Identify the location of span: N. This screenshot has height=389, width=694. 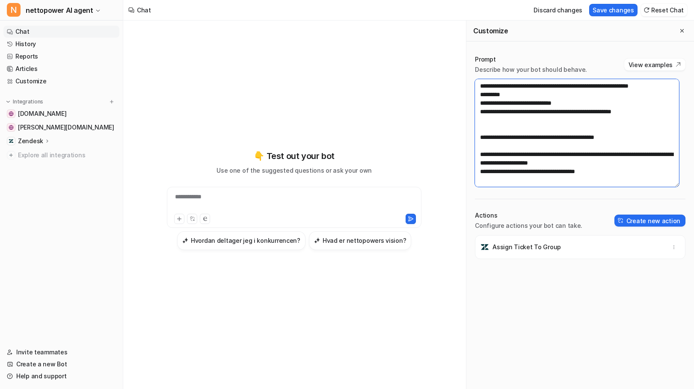
(14, 10).